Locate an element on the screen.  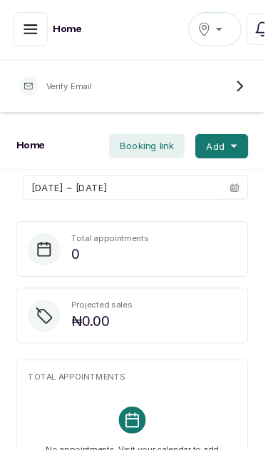
p: Projected sales is located at coordinates (107, 320).